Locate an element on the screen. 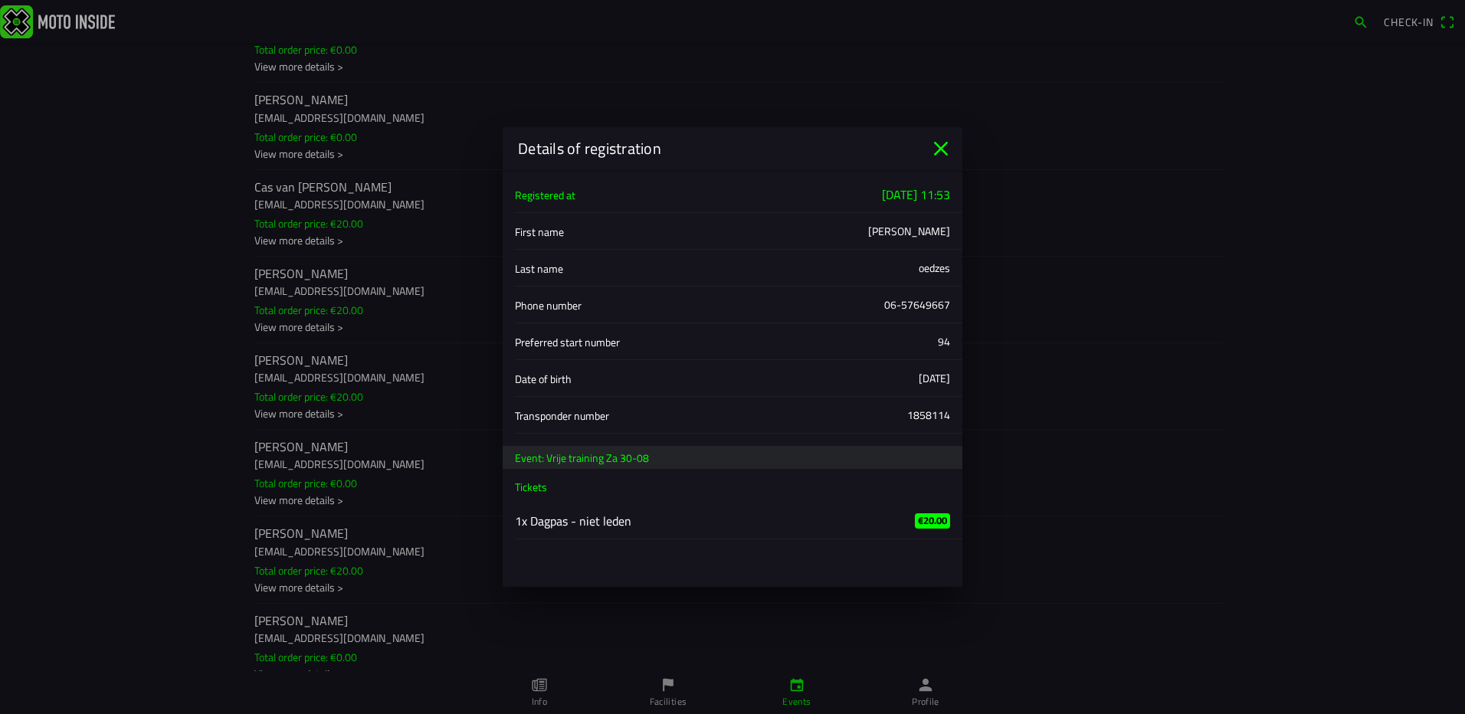  span: Last name is located at coordinates (539, 268).